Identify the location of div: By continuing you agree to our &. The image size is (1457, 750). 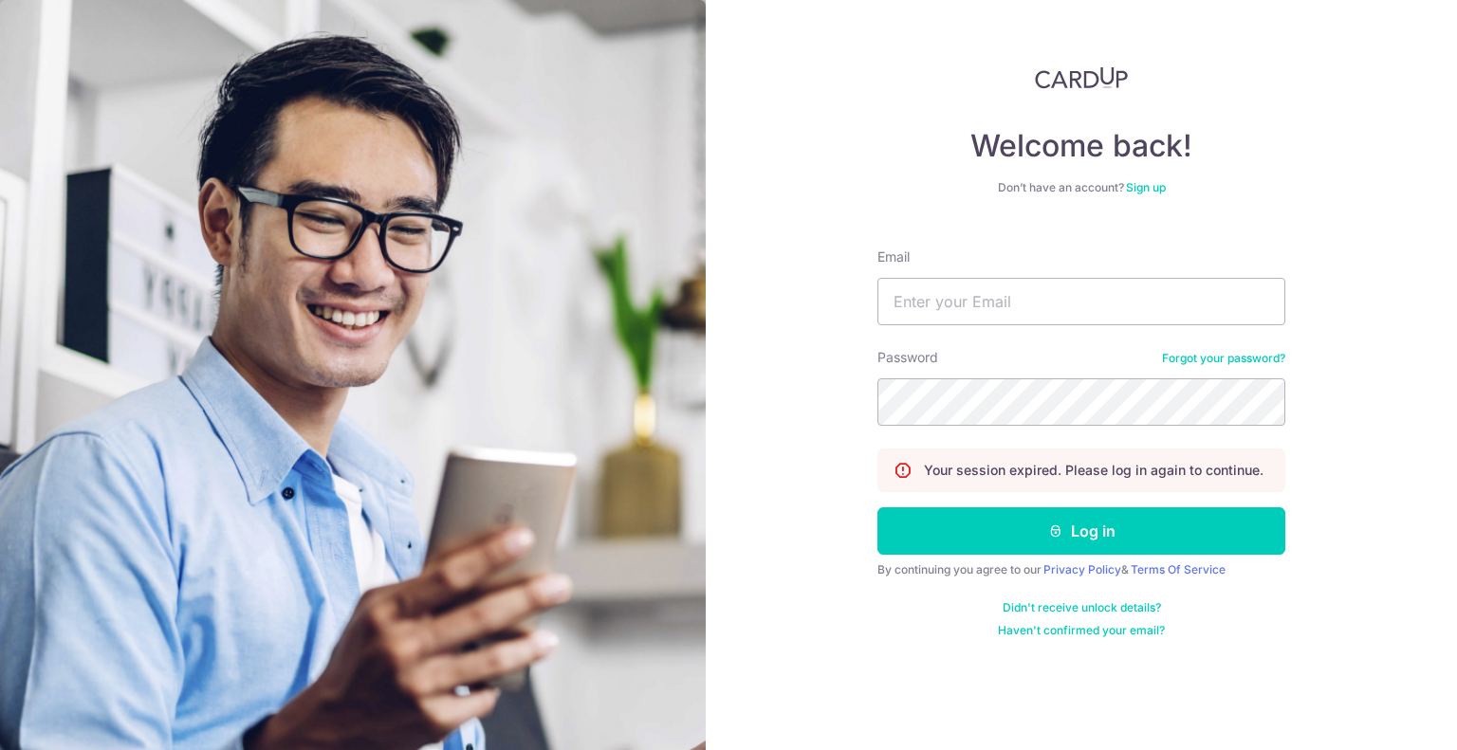
(1081, 570).